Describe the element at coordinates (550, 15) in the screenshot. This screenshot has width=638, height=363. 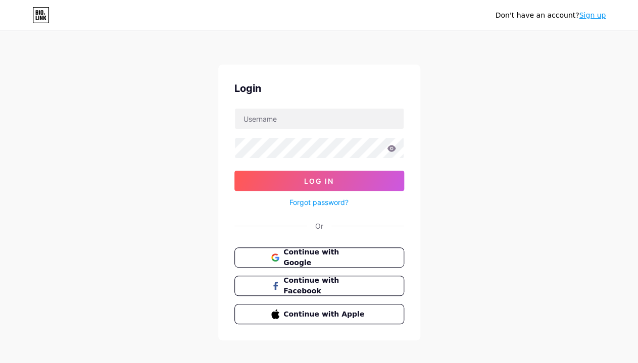
I see `div: Don't have an account?` at that location.